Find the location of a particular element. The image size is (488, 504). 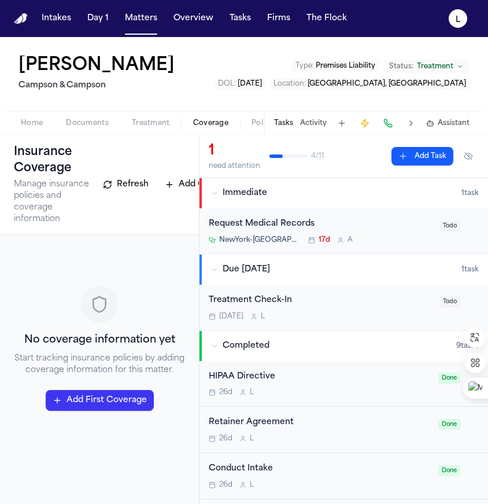

span: 9 task s is located at coordinates (467, 346).